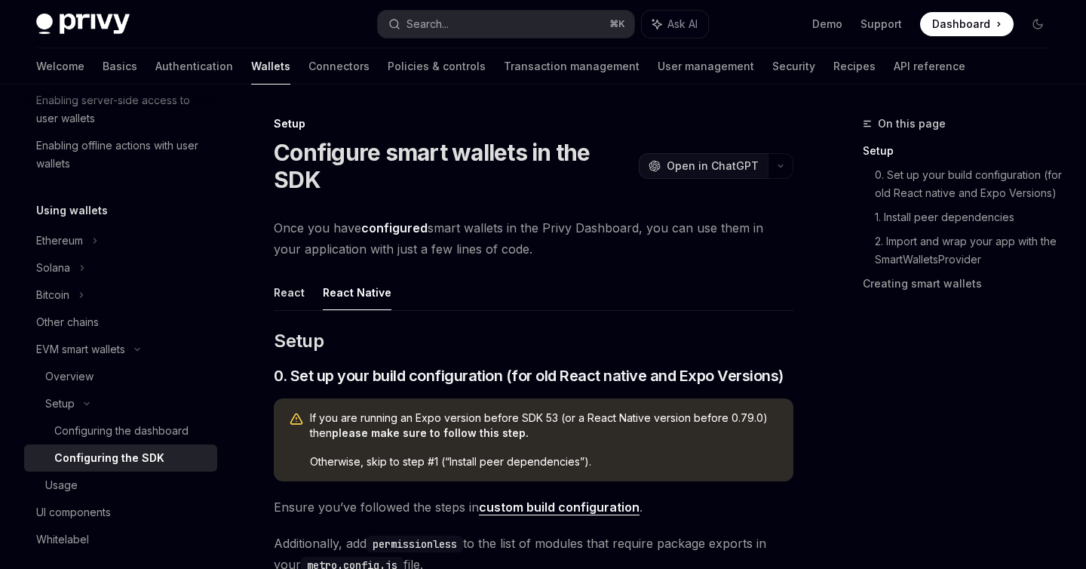 The height and width of the screenshot is (569, 1086). Describe the element at coordinates (1038, 24) in the screenshot. I see `button: Toggle dark mode` at that location.